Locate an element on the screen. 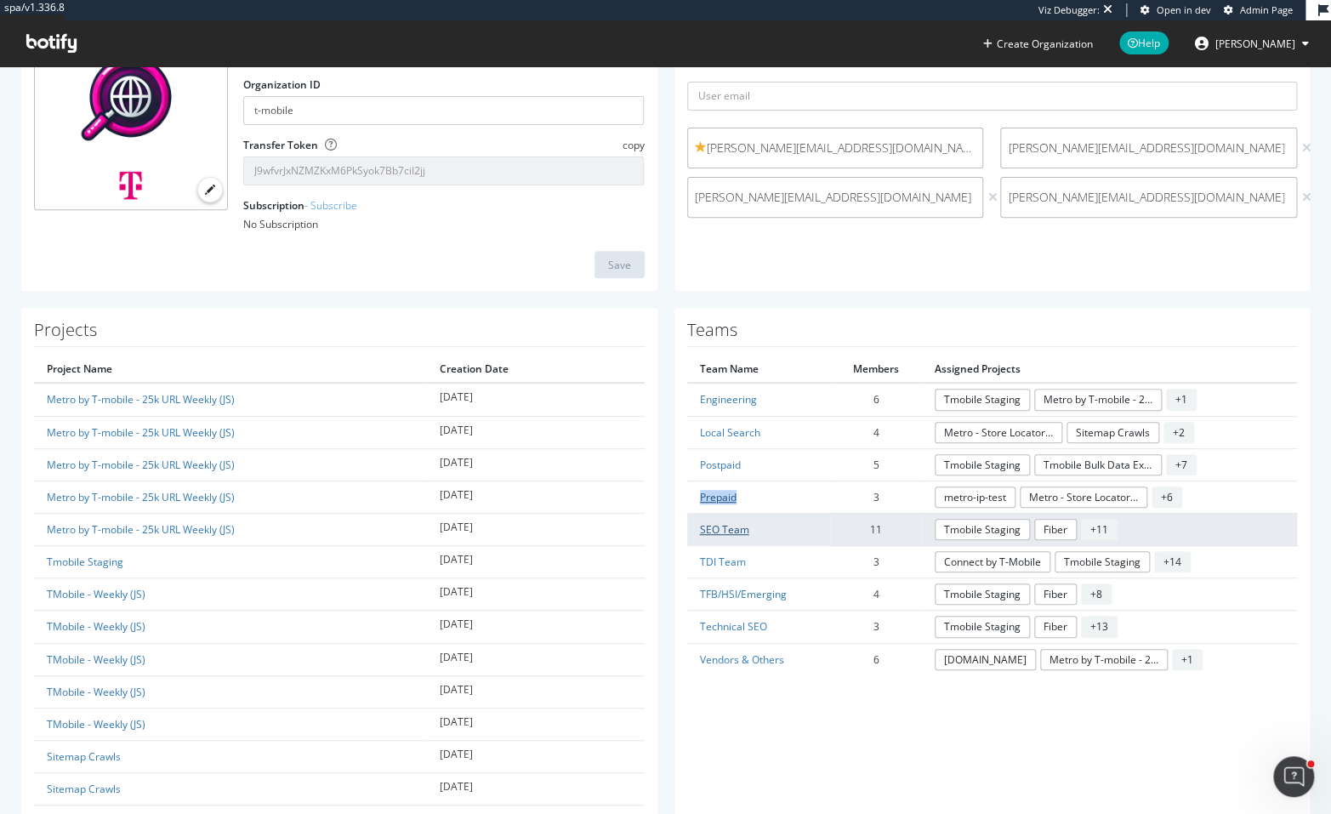 This screenshot has height=814, width=1331. button: Create Organization is located at coordinates (1038, 43).